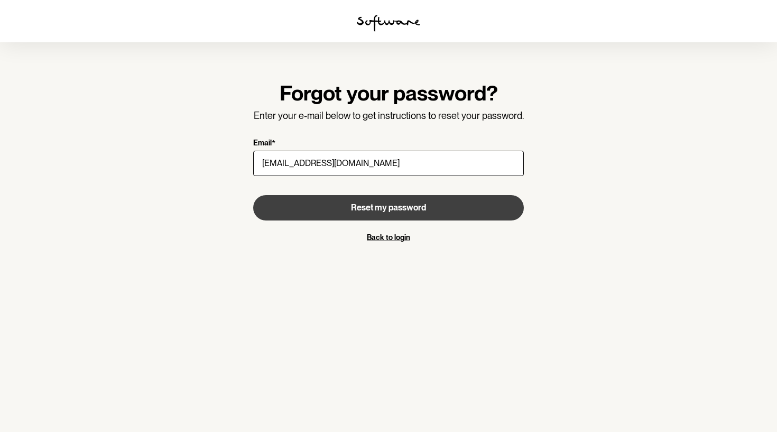  What do you see at coordinates (389, 23) in the screenshot?
I see `img: software logo` at bounding box center [389, 23].